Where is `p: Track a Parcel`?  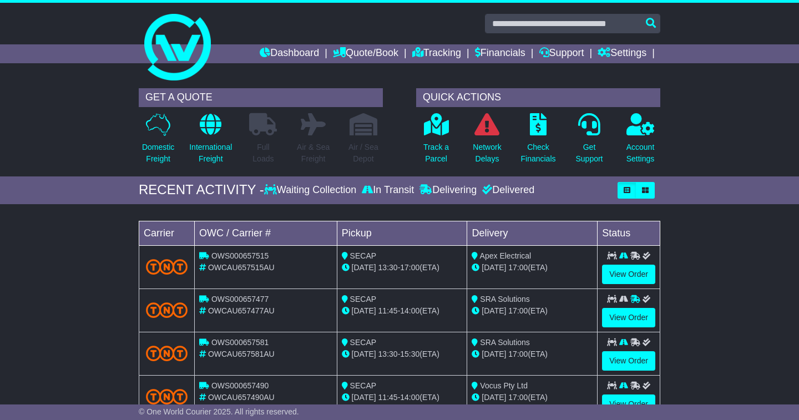 p: Track a Parcel is located at coordinates (436, 153).